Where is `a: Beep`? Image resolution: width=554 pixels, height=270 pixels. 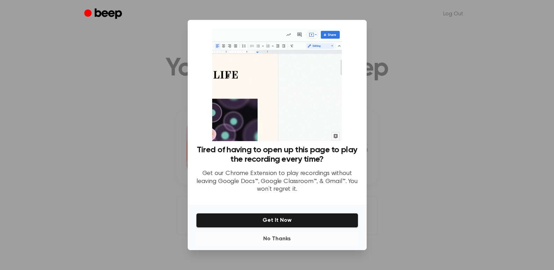 a: Beep is located at coordinates (104, 14).